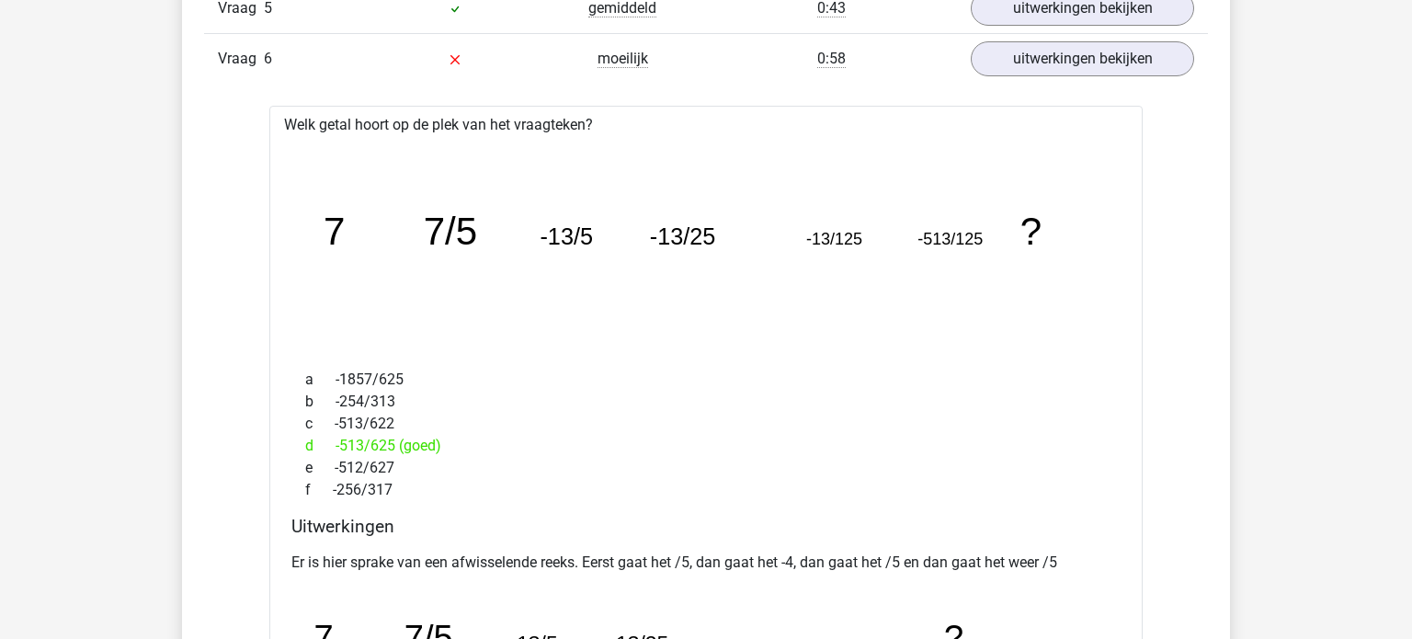 This screenshot has height=639, width=1412. Describe the element at coordinates (706, 402) in the screenshot. I see `div: -254/313` at that location.